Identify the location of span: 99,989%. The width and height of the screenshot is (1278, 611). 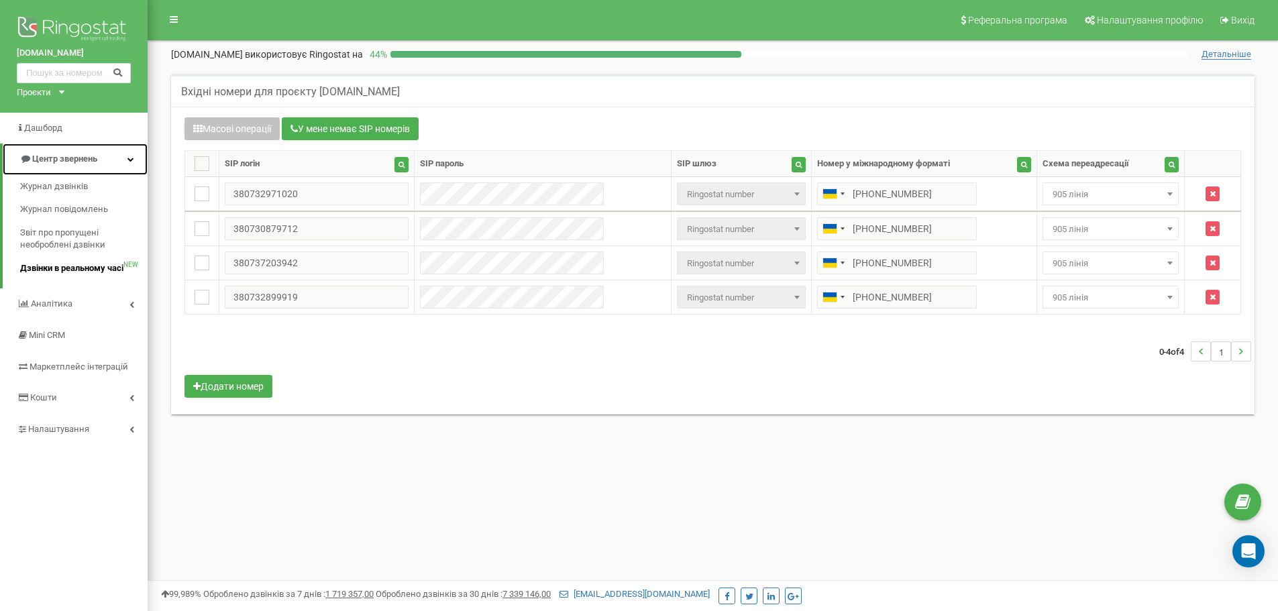
(181, 594).